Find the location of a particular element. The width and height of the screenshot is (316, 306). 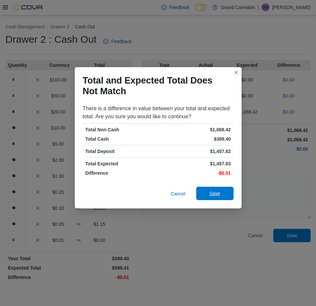

p: $389.40 is located at coordinates (195, 139).